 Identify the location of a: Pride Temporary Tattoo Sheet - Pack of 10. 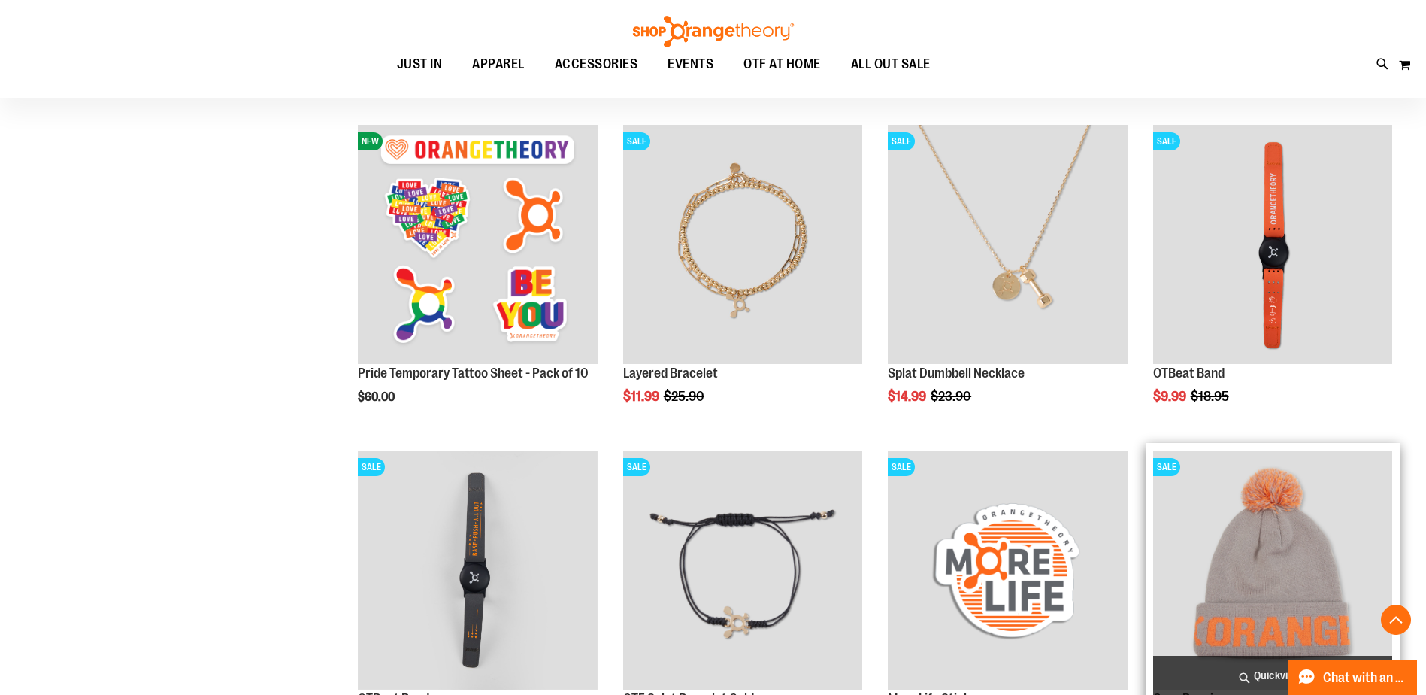
(473, 373).